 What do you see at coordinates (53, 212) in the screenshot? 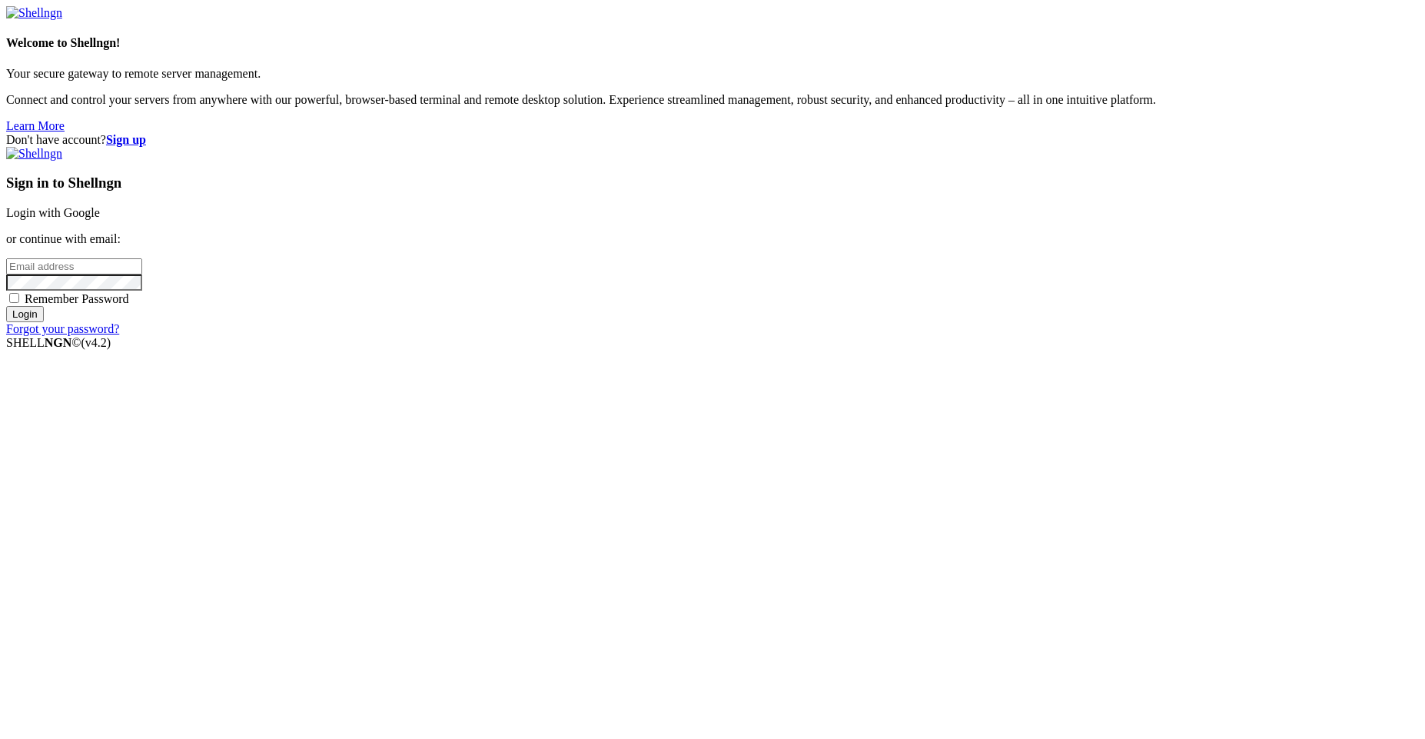
I see `a: Login with Google` at bounding box center [53, 212].